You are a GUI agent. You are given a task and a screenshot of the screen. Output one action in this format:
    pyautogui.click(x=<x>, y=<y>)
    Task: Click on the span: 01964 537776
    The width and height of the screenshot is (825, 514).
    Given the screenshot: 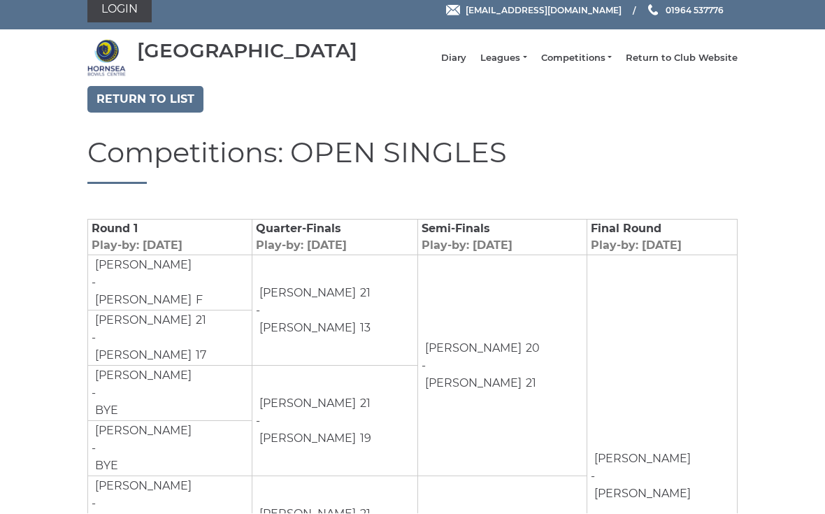 What is the action you would take?
    pyautogui.click(x=694, y=10)
    